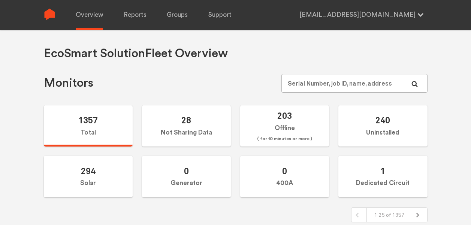 The image size is (471, 225). I want to click on span: 28, so click(186, 120).